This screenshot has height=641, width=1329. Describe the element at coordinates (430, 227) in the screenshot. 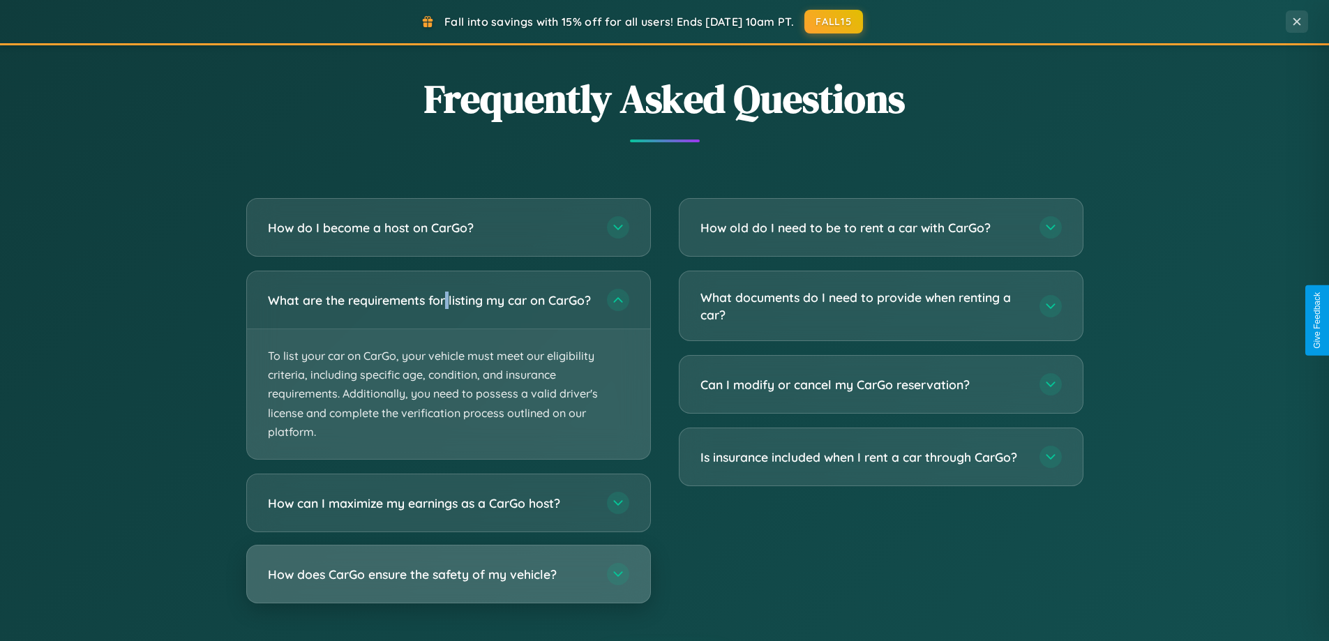

I see `h3: How do I become a host on CarGo?` at that location.